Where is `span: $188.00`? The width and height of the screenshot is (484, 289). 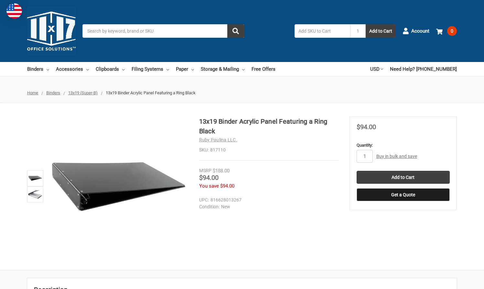
span: $188.00 is located at coordinates (221, 171).